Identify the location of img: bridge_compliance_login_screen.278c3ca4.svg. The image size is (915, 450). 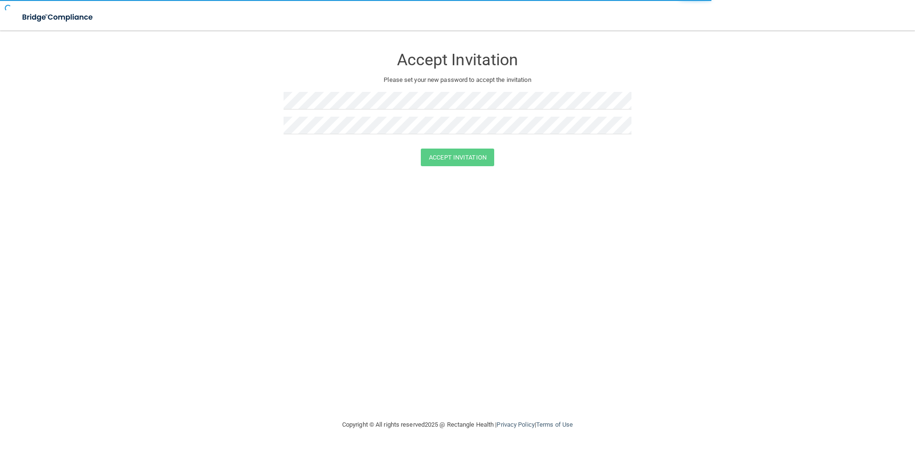
(58, 17).